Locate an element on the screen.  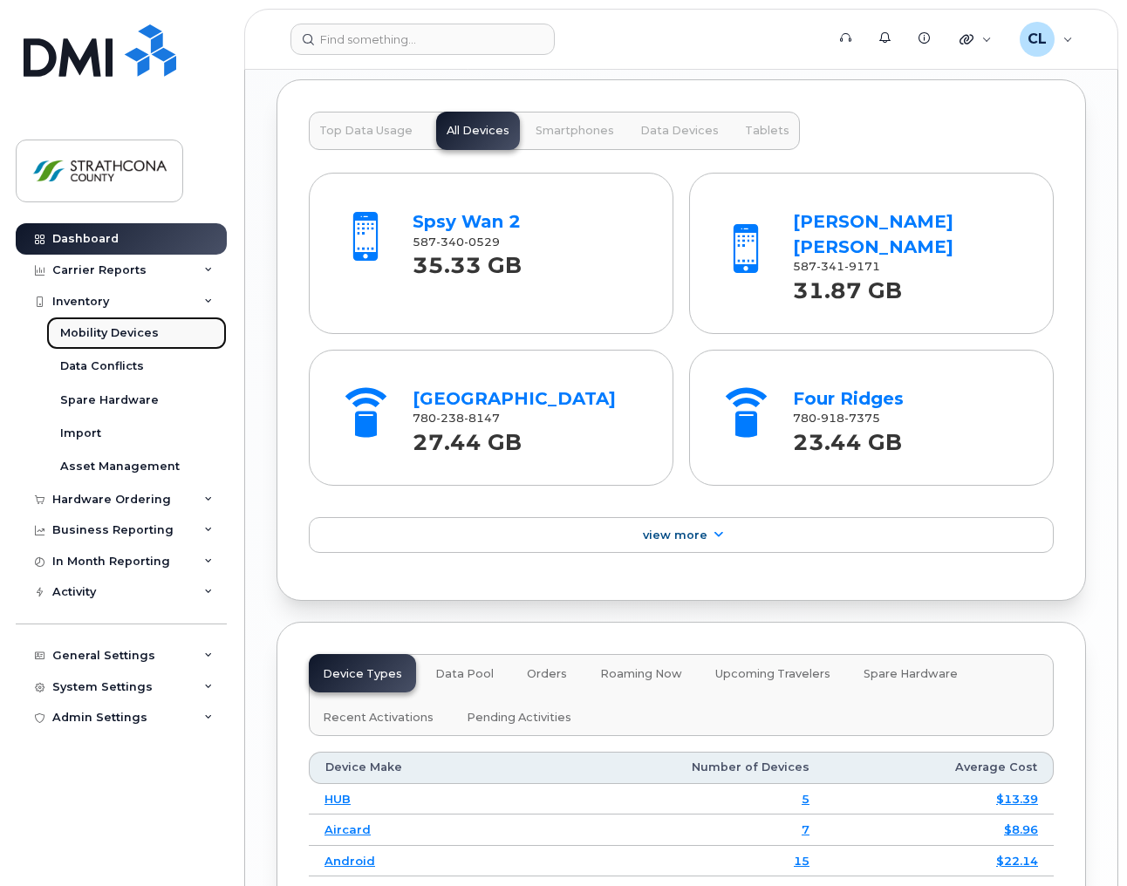
button: Smartphones is located at coordinates (575, 131).